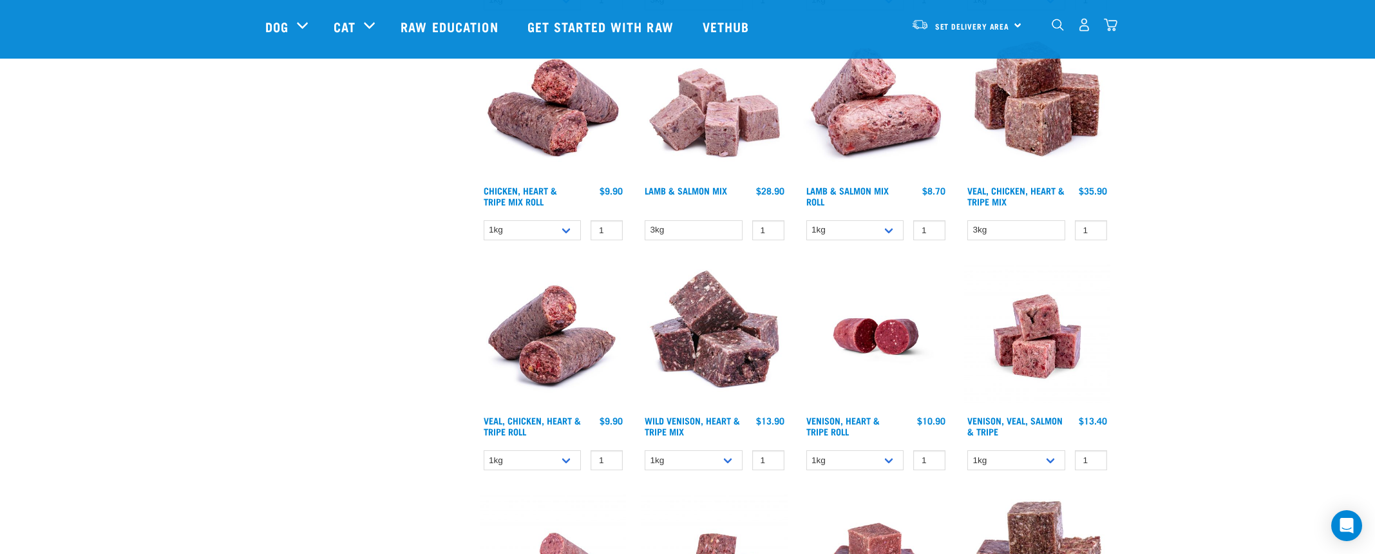 This screenshot has height=554, width=1375. Describe the element at coordinates (1015, 195) in the screenshot. I see `a: Veal, Chicken, Heart & Tripe Mix` at that location.